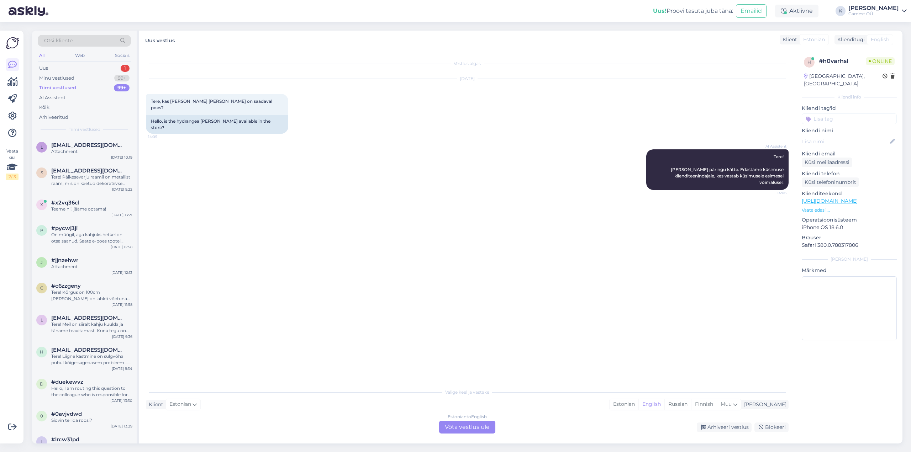 The width and height of the screenshot is (911, 452). What do you see at coordinates (88, 171) in the screenshot?
I see `span: sergeikonenko@gmail.com` at bounding box center [88, 171].